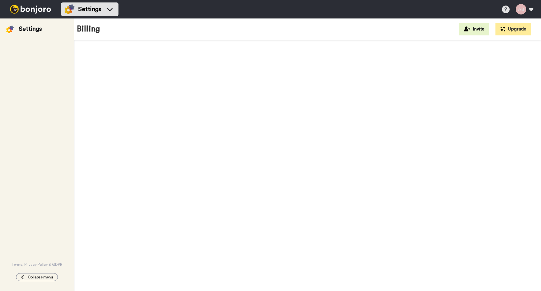 This screenshot has width=541, height=291. I want to click on div: Settings, so click(30, 29).